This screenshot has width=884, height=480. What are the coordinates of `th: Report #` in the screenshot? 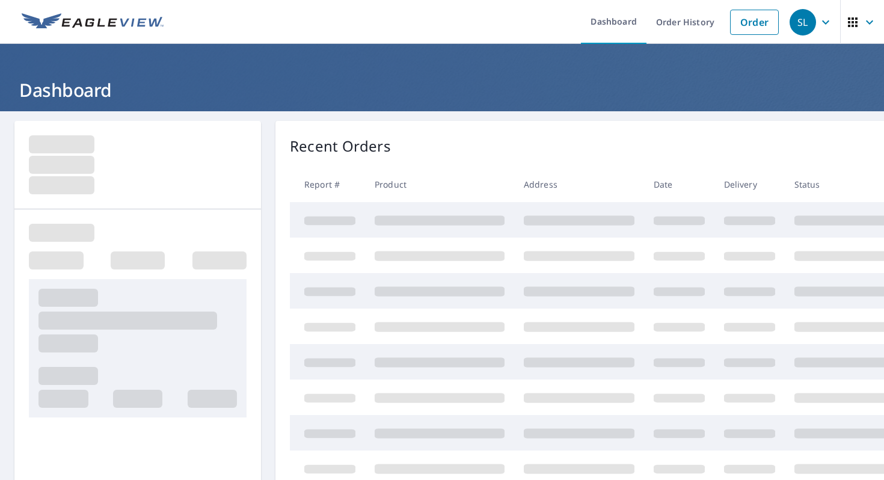 It's located at (327, 184).